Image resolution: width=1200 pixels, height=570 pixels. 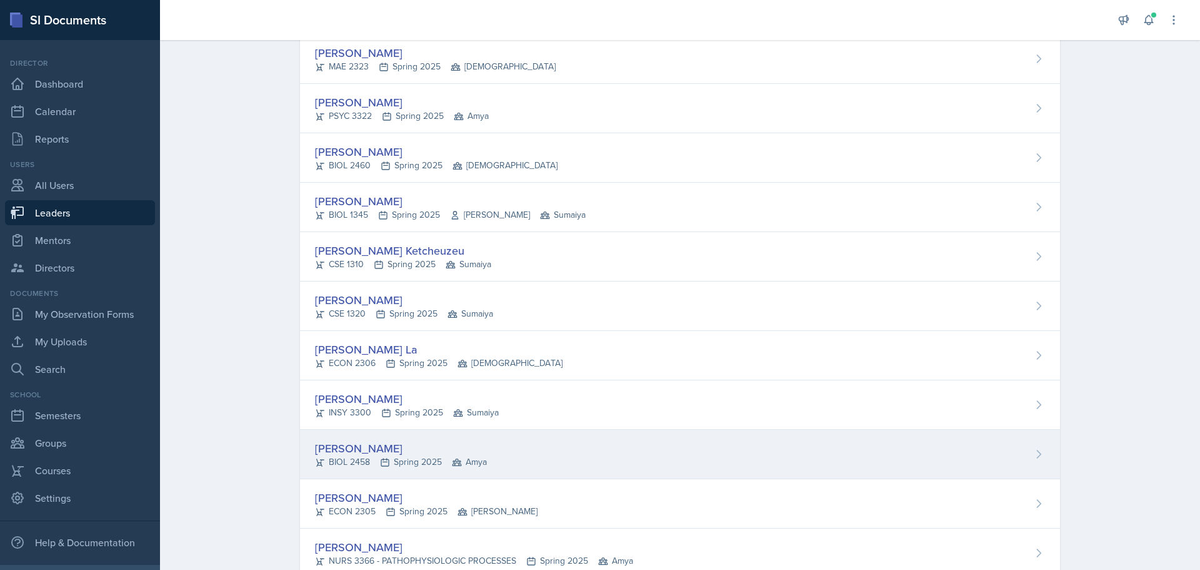 What do you see at coordinates (435, 66) in the screenshot?
I see `div: MAE 2323 Spring 2025` at bounding box center [435, 66].